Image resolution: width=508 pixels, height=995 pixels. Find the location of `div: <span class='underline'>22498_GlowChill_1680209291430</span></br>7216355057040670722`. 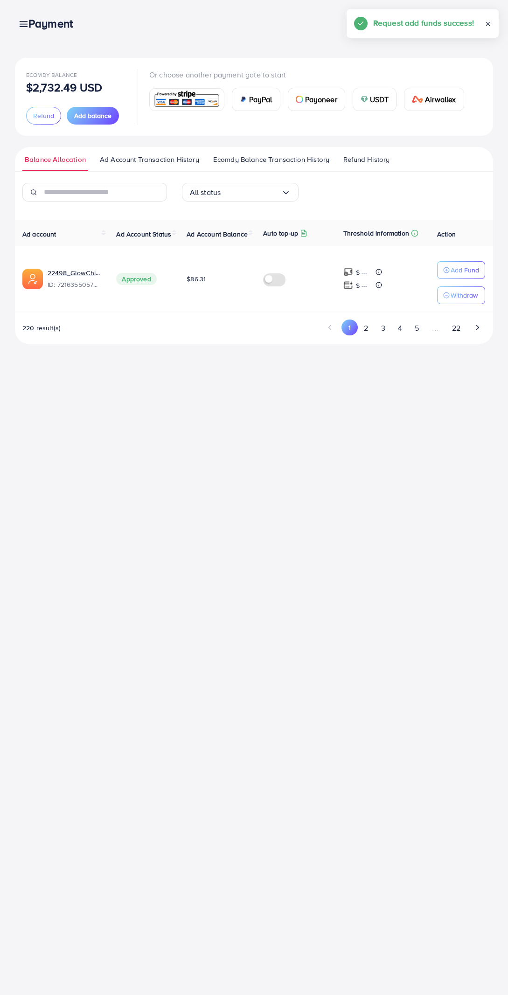

div: <span class='underline'>22498_GlowChill_1680209291430</span></br>7216355057040670722 is located at coordinates (74, 279).